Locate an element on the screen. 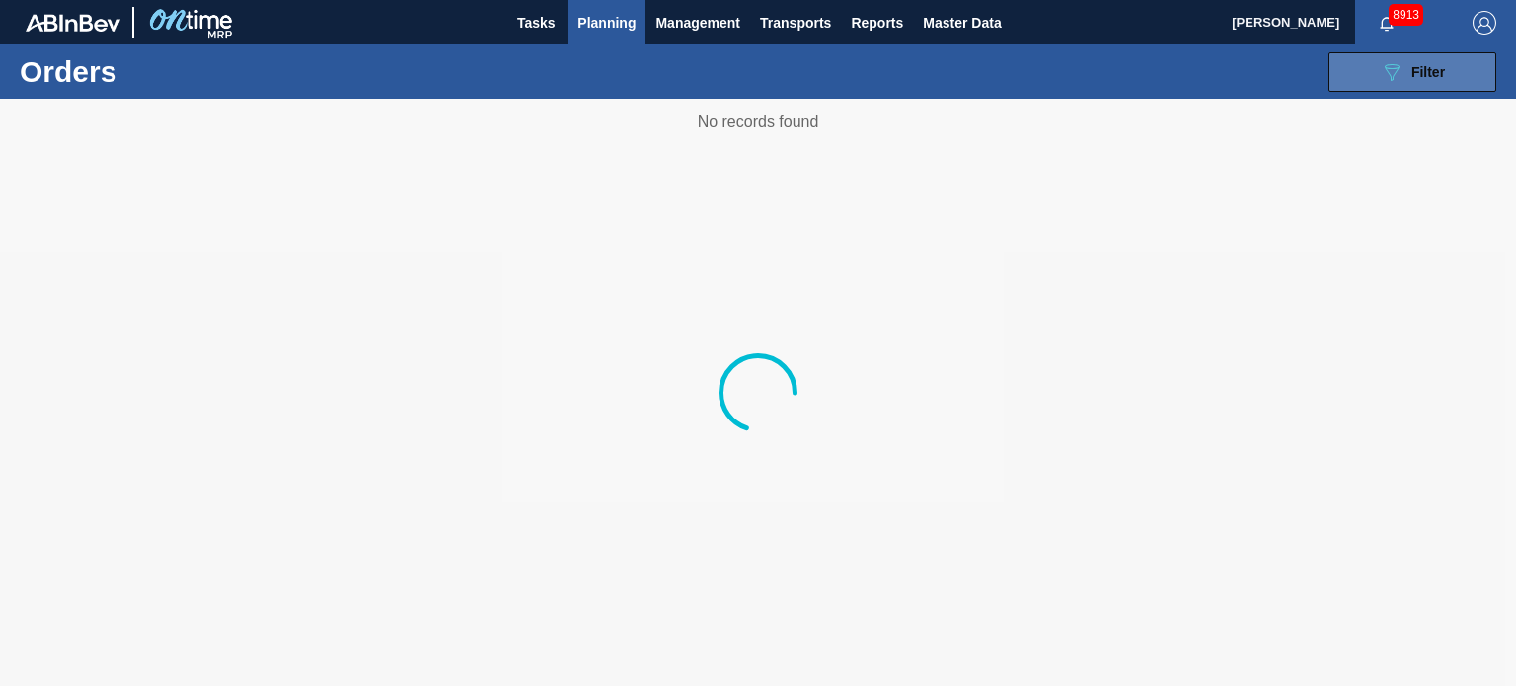  span: Transports is located at coordinates (796, 23).